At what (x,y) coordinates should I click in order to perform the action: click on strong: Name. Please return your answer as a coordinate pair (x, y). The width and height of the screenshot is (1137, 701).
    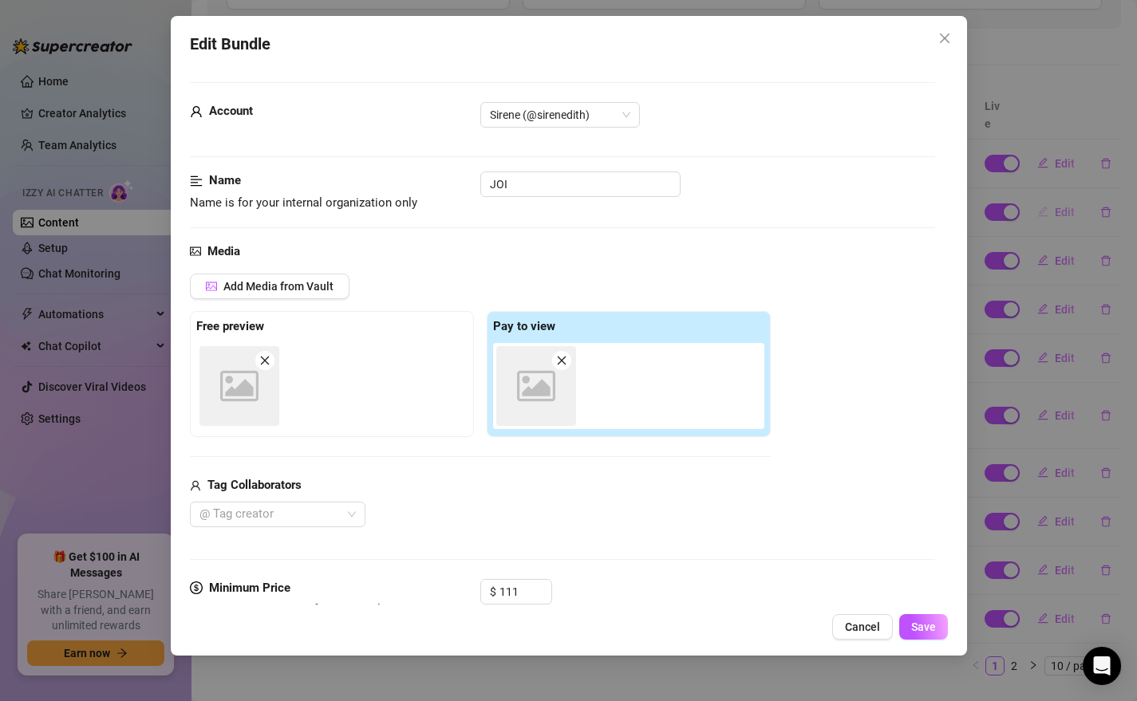
    Looking at the image, I should click on (225, 180).